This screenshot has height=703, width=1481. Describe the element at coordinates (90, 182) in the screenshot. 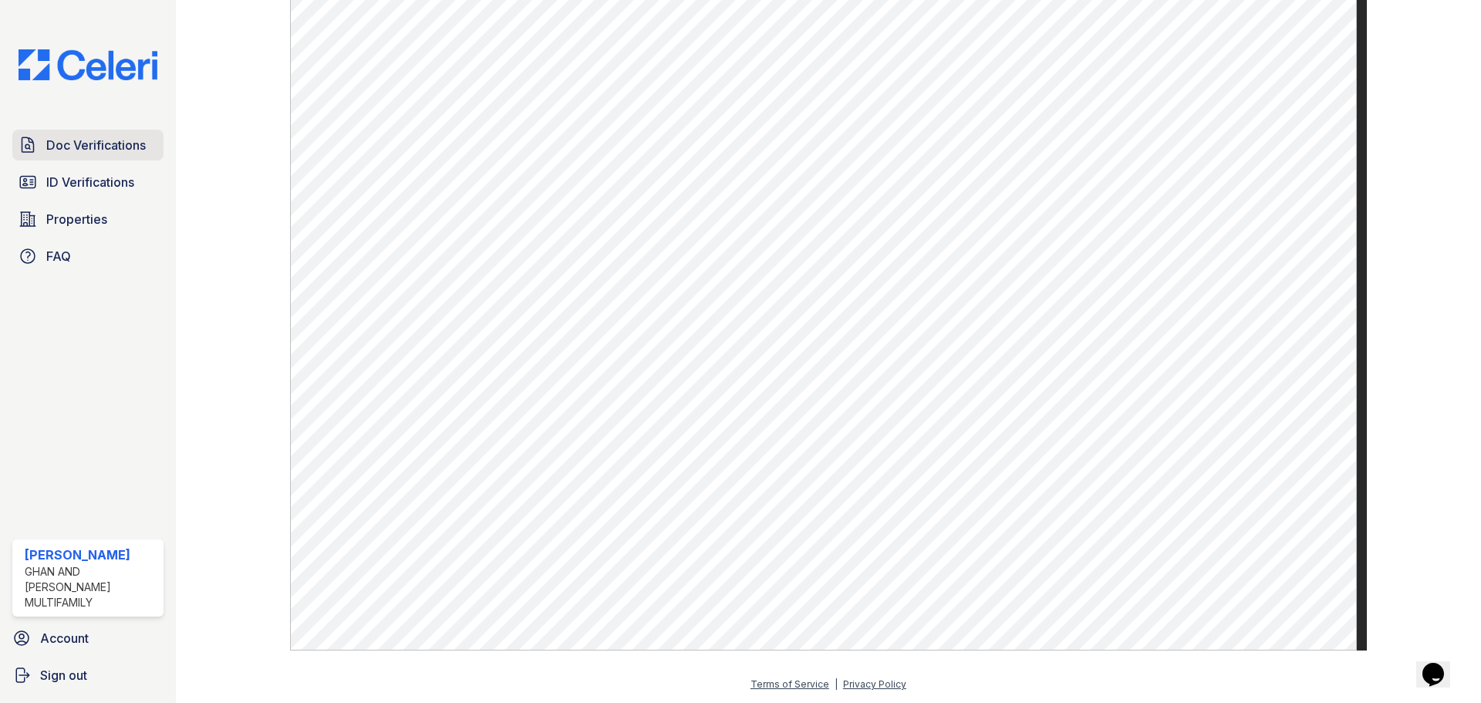

I see `span: ID Verifications` at that location.